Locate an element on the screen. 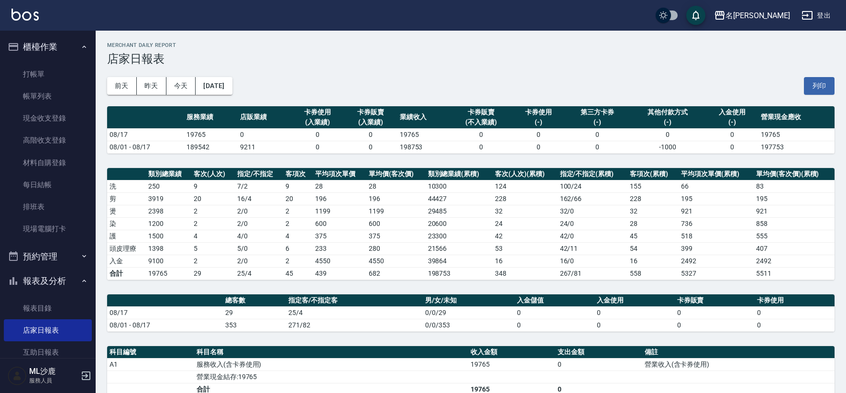 Image resolution: width=846 pixels, height=393 pixels. td: 162 / 66 is located at coordinates (593, 198).